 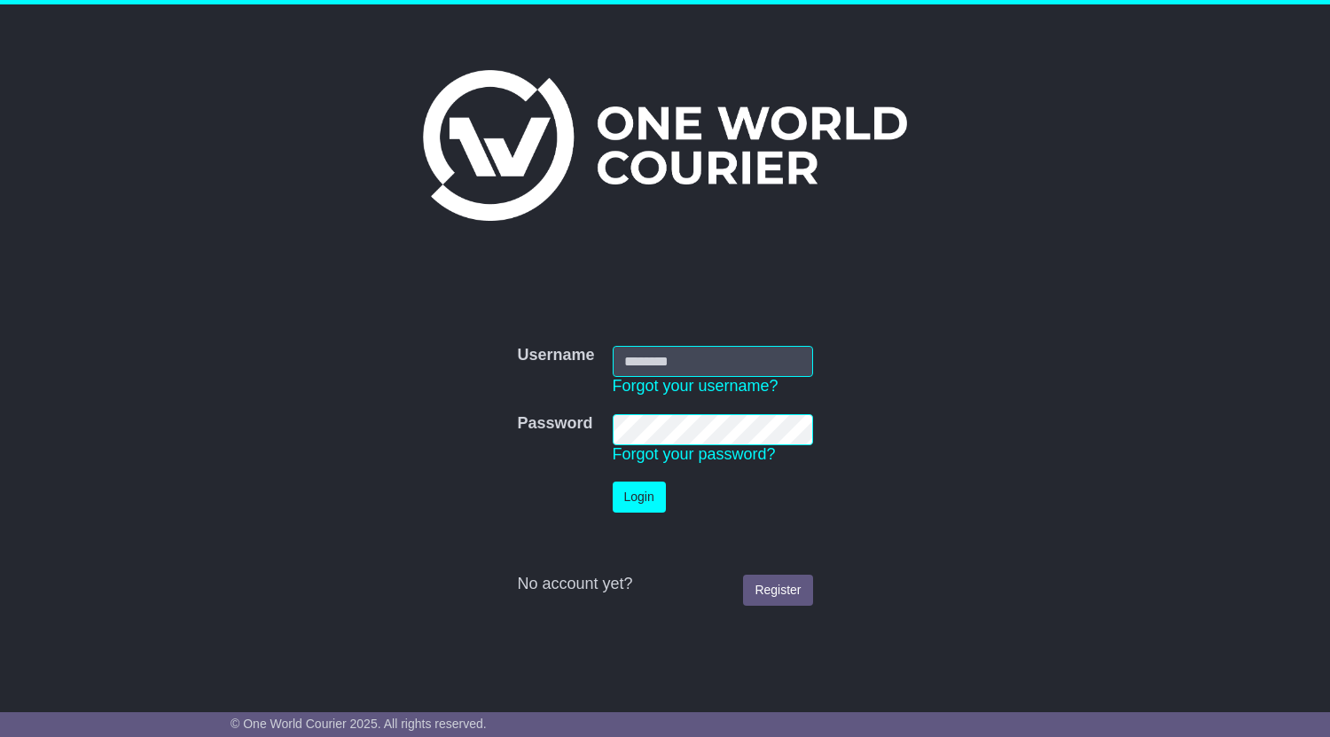 I want to click on button: Login, so click(x=639, y=497).